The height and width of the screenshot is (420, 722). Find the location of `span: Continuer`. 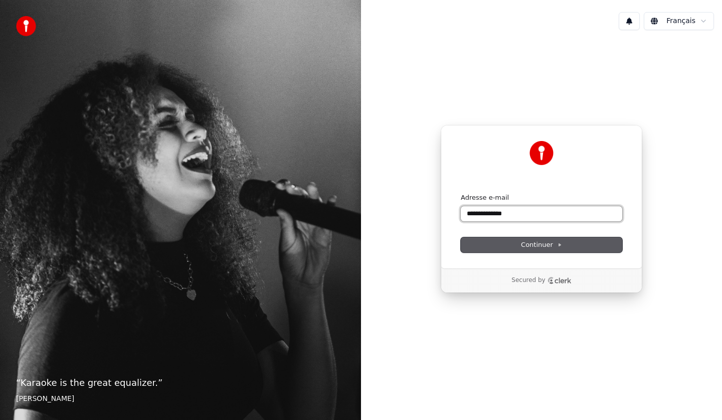

span: Continuer is located at coordinates (541, 245).